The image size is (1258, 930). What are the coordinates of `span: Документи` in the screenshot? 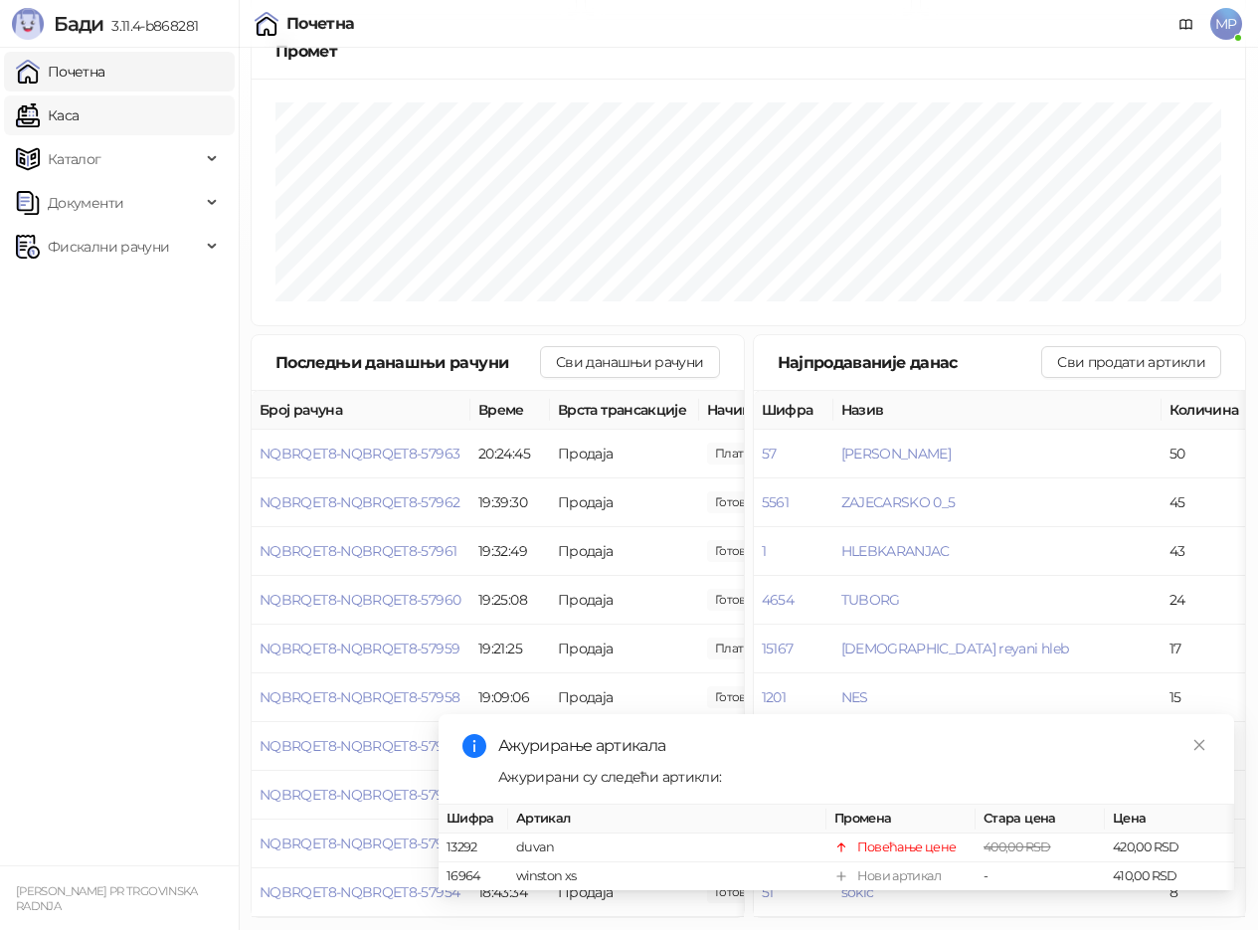 It's located at (86, 203).